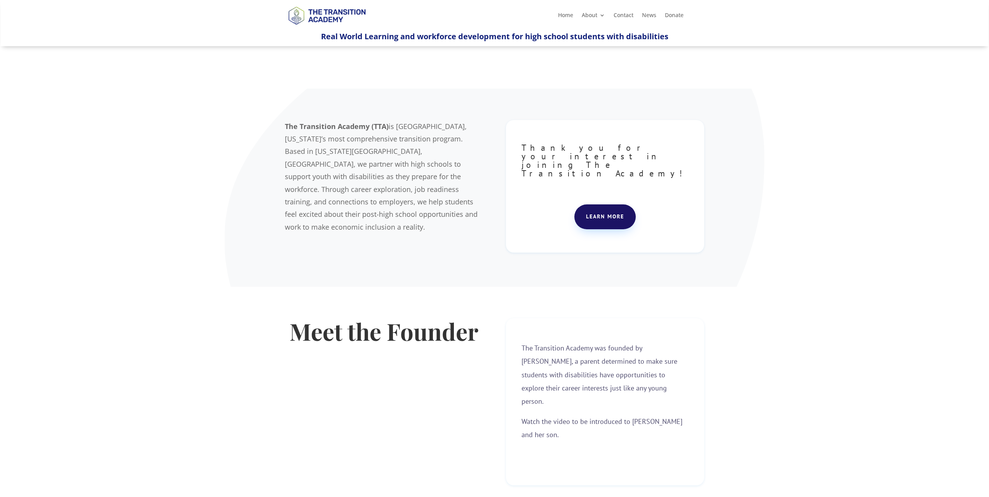  What do you see at coordinates (674, 17) in the screenshot?
I see `a: Donate` at bounding box center [674, 17].